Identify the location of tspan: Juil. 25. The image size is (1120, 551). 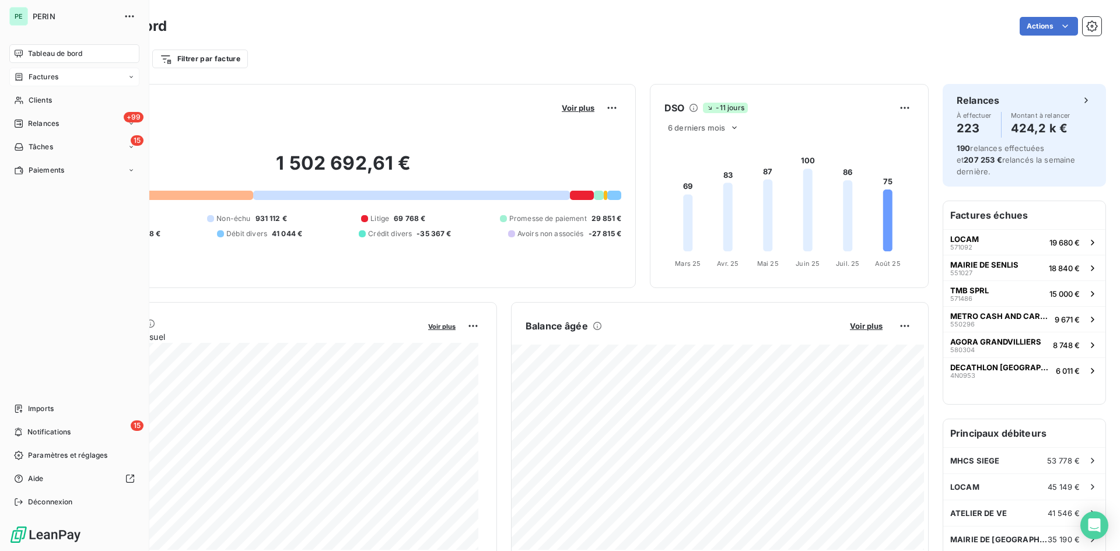
(848, 264).